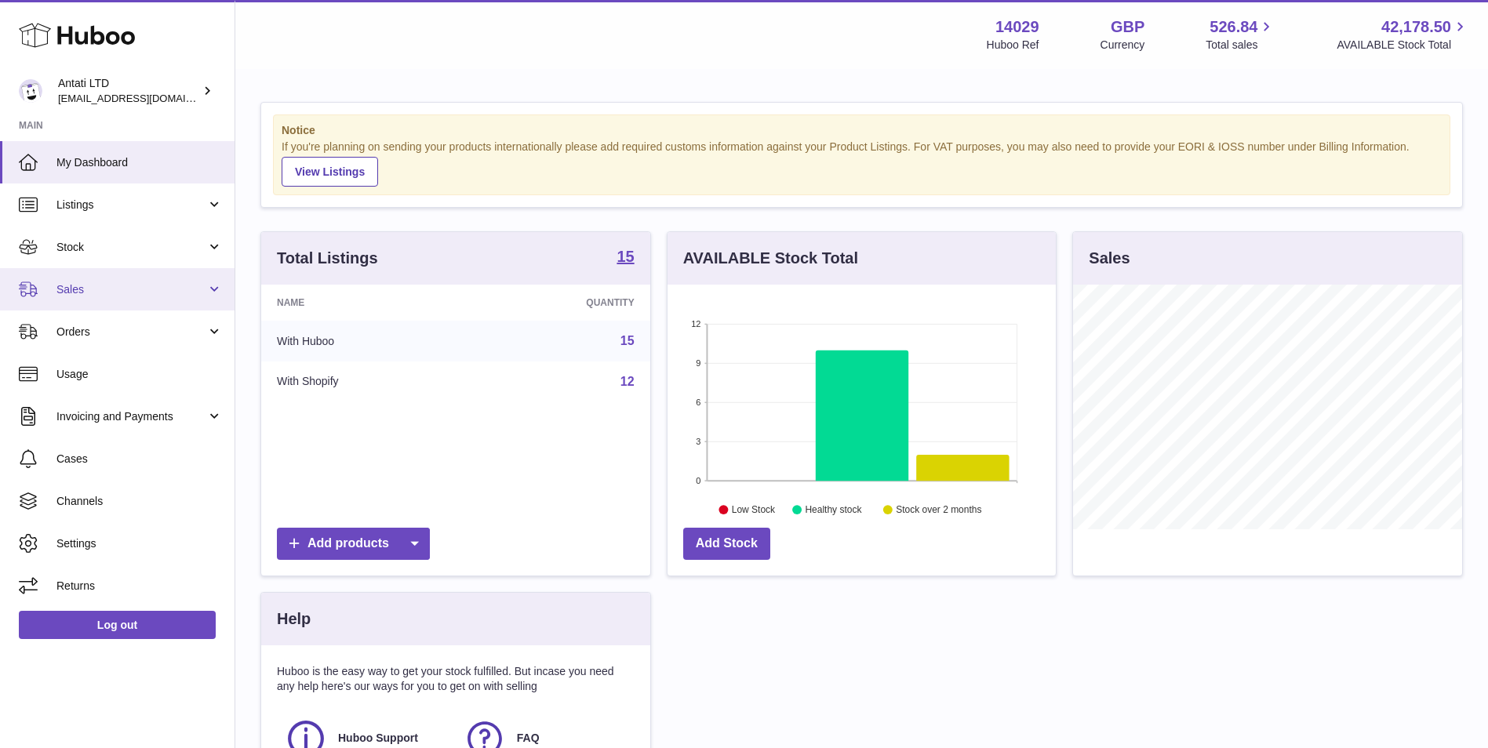 The width and height of the screenshot is (1488, 748). What do you see at coordinates (1403, 35) in the screenshot?
I see `a: 42,178.50 AVAILABLE Stock Total` at bounding box center [1403, 35].